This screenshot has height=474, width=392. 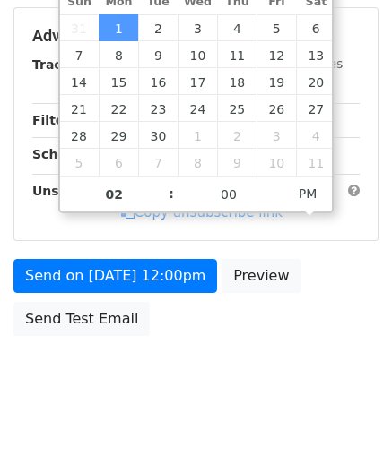 I want to click on span: September 7, 2025, so click(x=80, y=55).